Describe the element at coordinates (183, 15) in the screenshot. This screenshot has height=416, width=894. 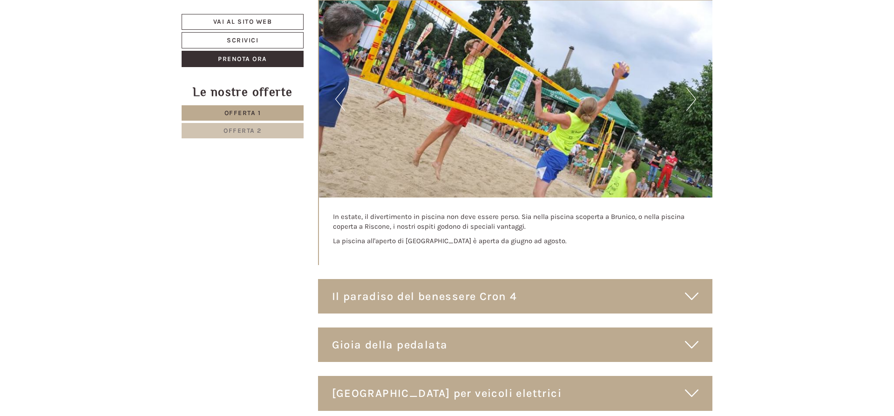
I see `div: giovedì` at that location.